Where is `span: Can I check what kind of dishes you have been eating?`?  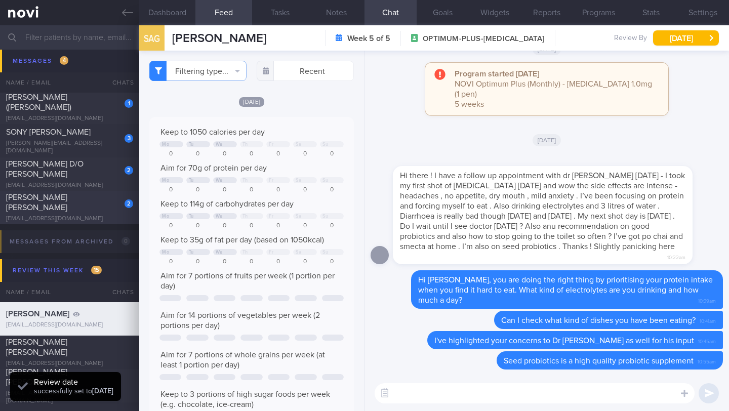 span: Can I check what kind of dishes you have been eating? is located at coordinates (598, 320).